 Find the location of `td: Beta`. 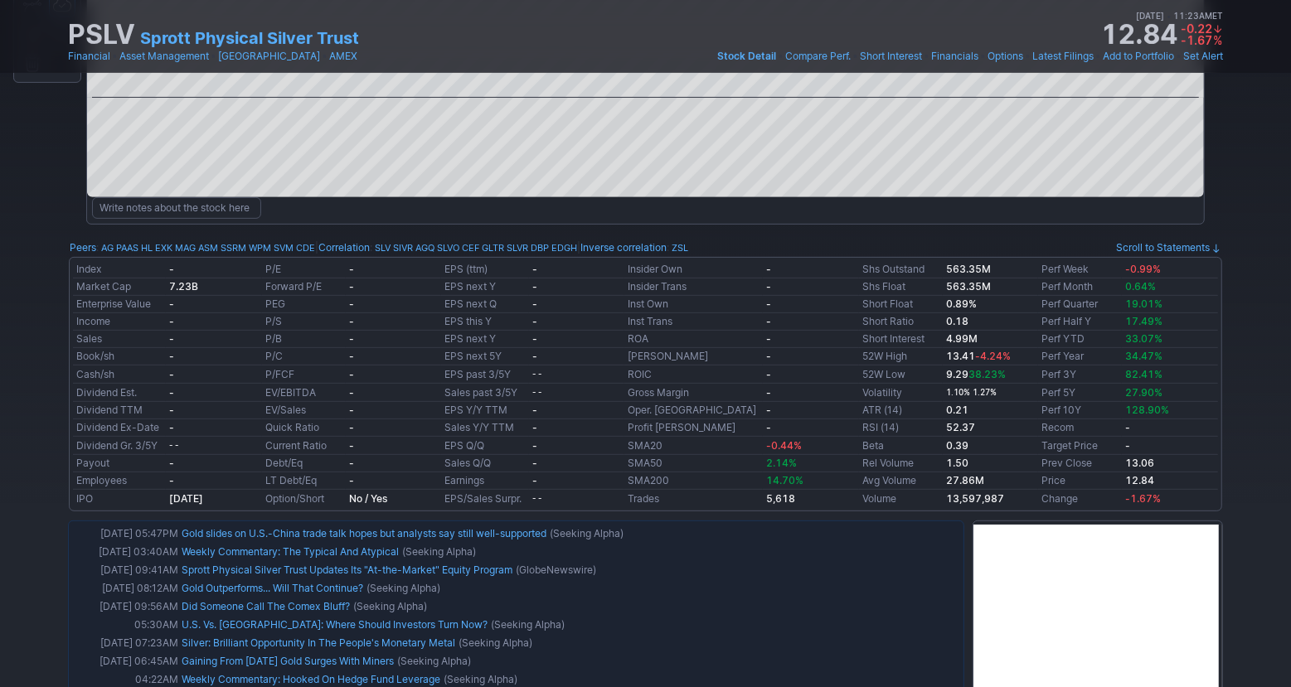

td: Beta is located at coordinates (900, 446).